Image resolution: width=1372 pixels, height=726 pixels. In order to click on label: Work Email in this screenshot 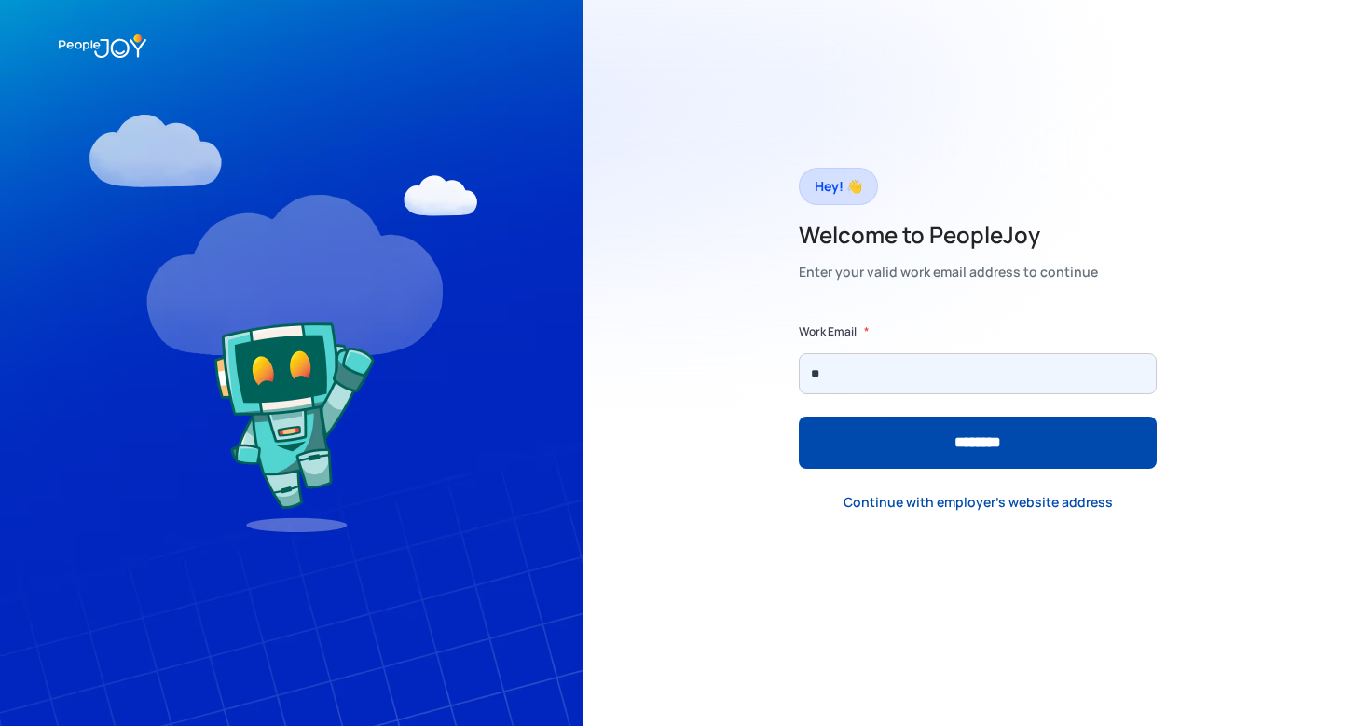, I will do `click(827, 332)`.